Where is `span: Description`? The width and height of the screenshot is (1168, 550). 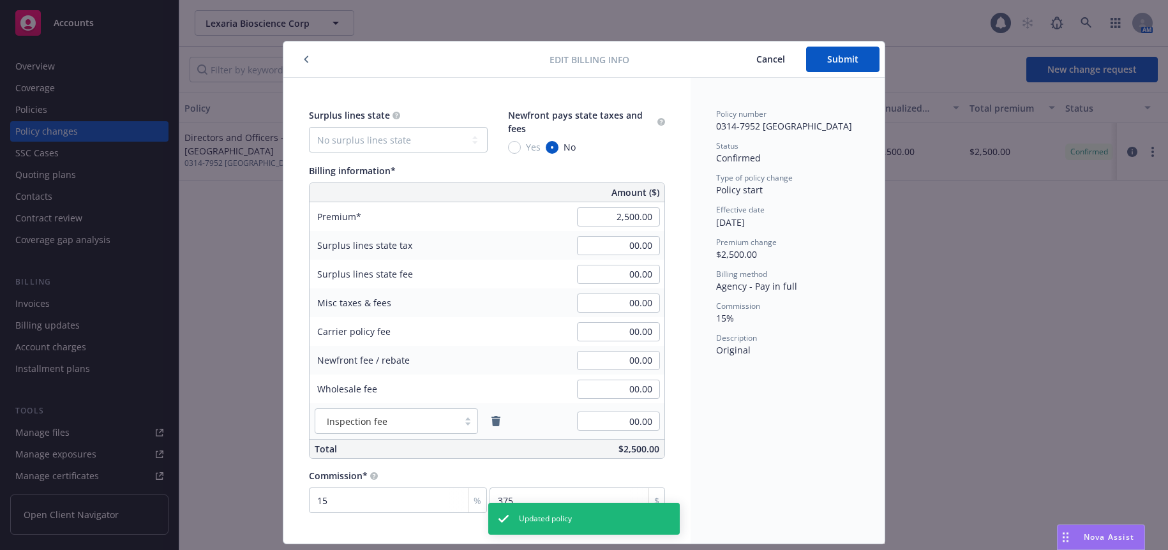 span: Description is located at coordinates (736, 338).